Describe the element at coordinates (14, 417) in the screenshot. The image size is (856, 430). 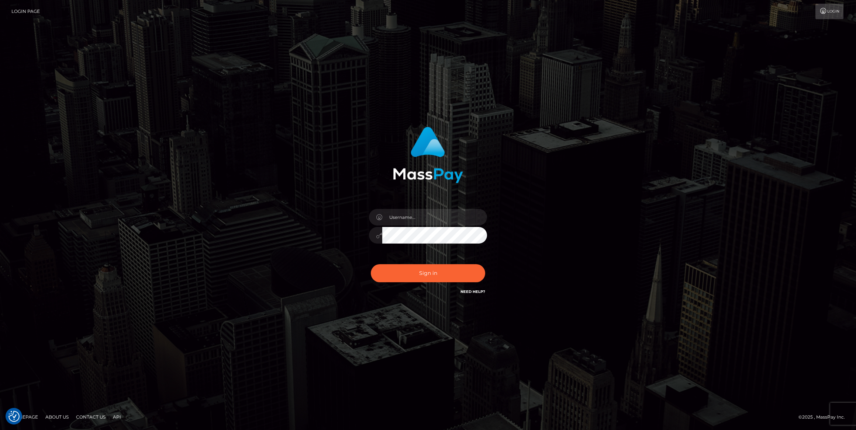
I see `img: Revisit consent button` at that location.